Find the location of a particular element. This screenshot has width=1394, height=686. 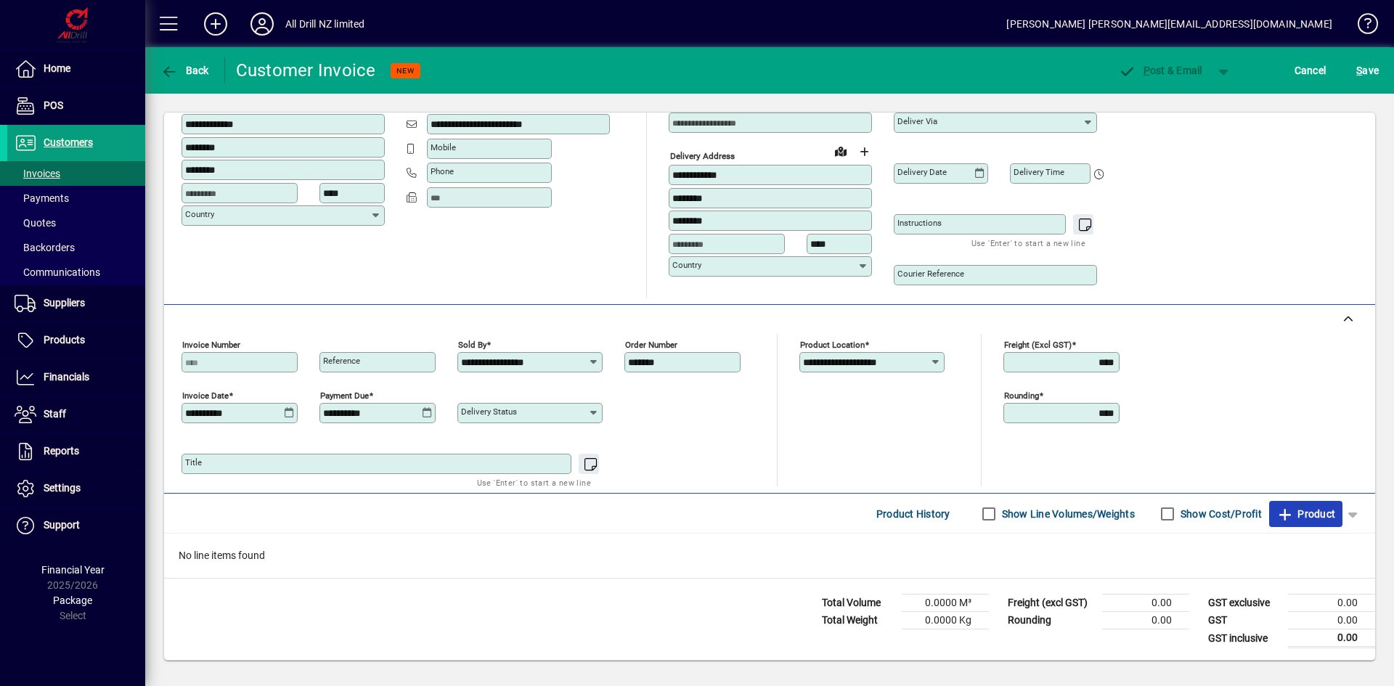

label: Show Cost/Profit is located at coordinates (1220, 514).